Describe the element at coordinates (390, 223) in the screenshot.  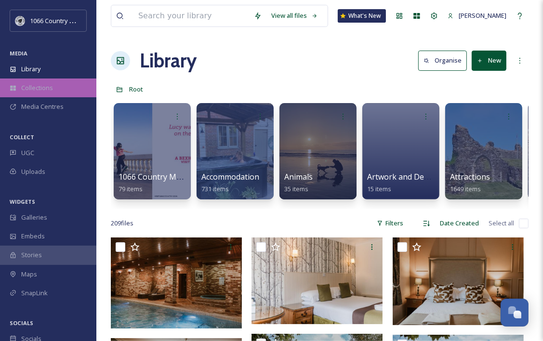
I see `div: Filters` at that location.